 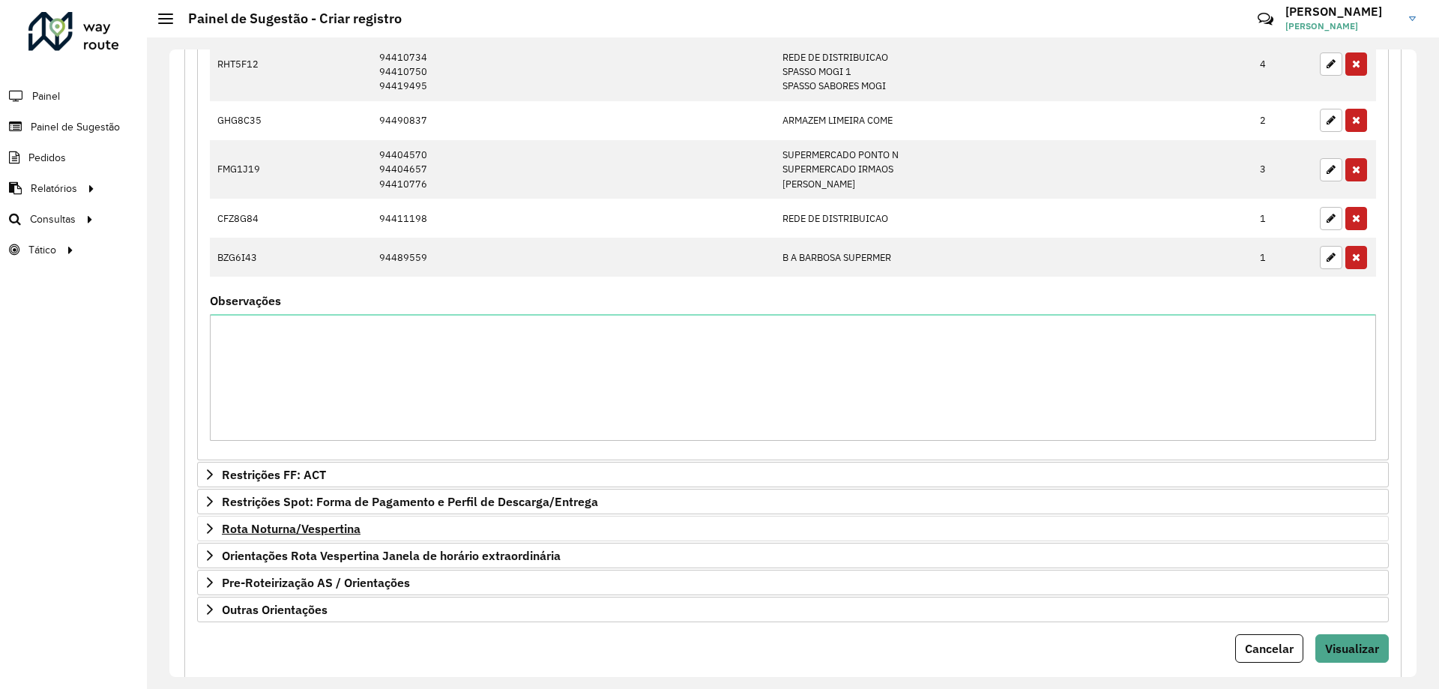 I want to click on span: Consultas, so click(x=52, y=219).